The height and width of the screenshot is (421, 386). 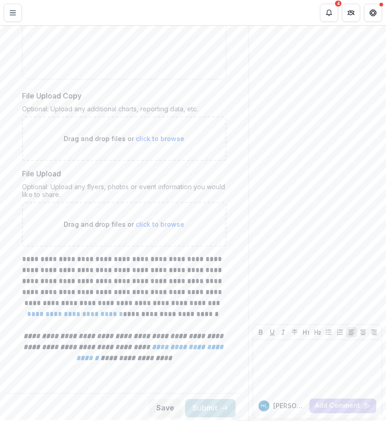 What do you see at coordinates (261, 332) in the screenshot?
I see `button: Bold` at bounding box center [261, 332].